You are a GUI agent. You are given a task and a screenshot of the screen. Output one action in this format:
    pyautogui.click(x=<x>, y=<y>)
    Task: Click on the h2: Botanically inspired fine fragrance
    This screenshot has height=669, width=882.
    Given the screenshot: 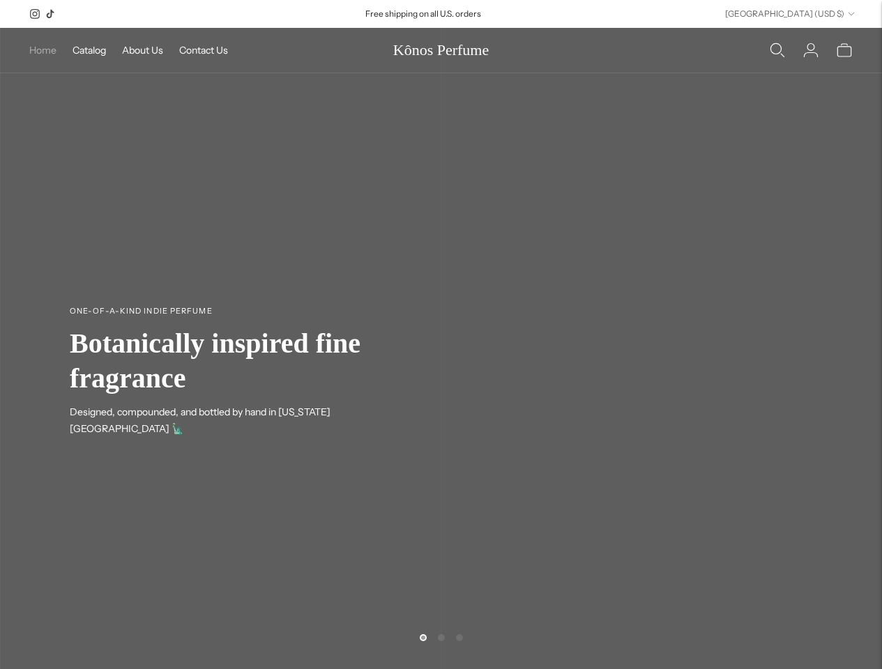 What is the action you would take?
    pyautogui.click(x=244, y=361)
    